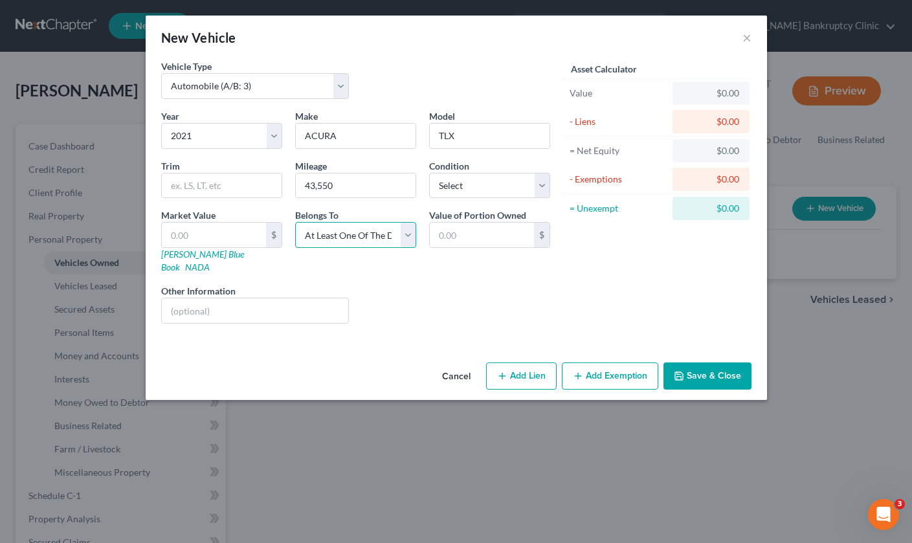 The image size is (912, 543). What do you see at coordinates (618, 151) in the screenshot?
I see `div: = Net Equity` at bounding box center [618, 151].